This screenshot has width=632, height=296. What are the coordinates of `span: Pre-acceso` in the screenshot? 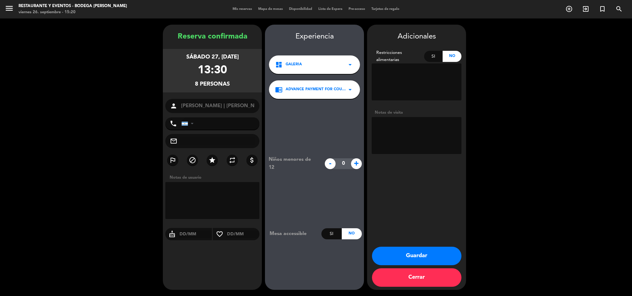 It's located at (357, 9).